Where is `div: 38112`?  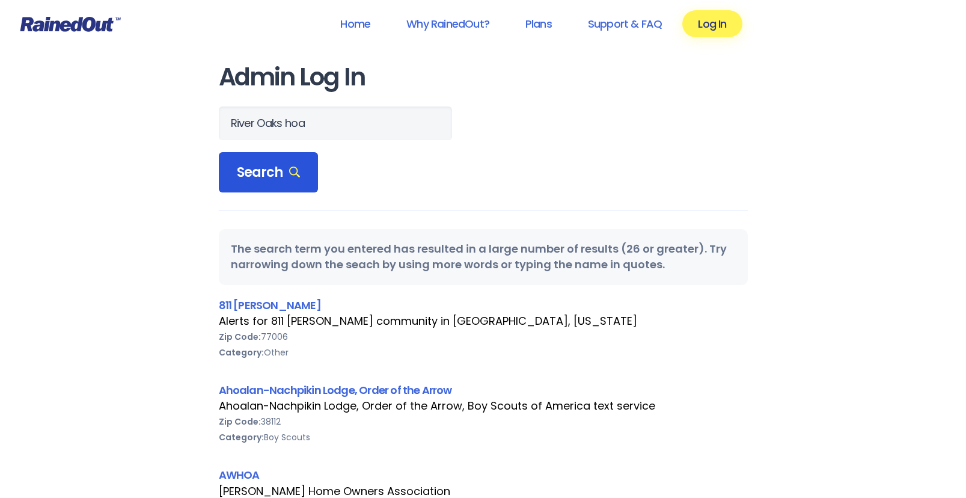 div: 38112 is located at coordinates (483, 421).